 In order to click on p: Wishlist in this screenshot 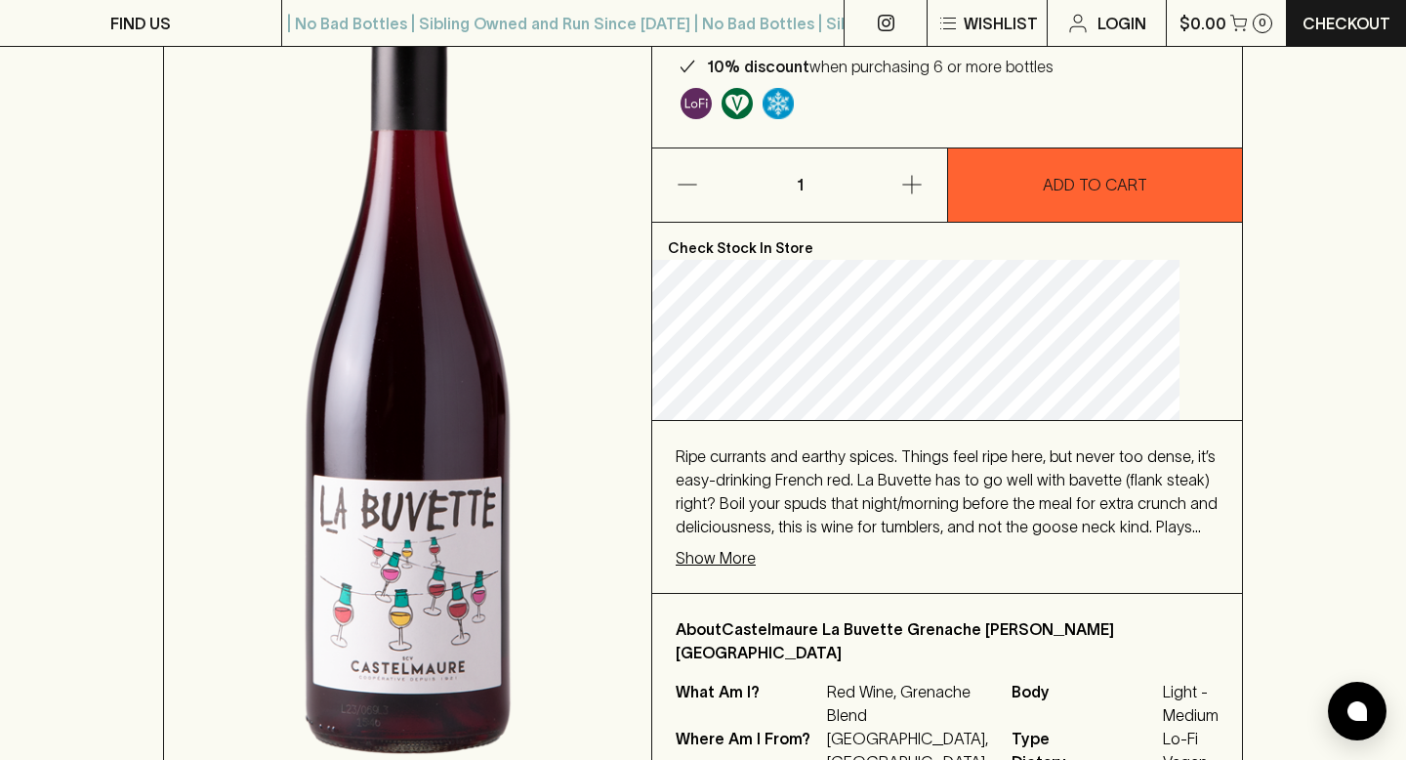, I will do `click(1001, 23)`.